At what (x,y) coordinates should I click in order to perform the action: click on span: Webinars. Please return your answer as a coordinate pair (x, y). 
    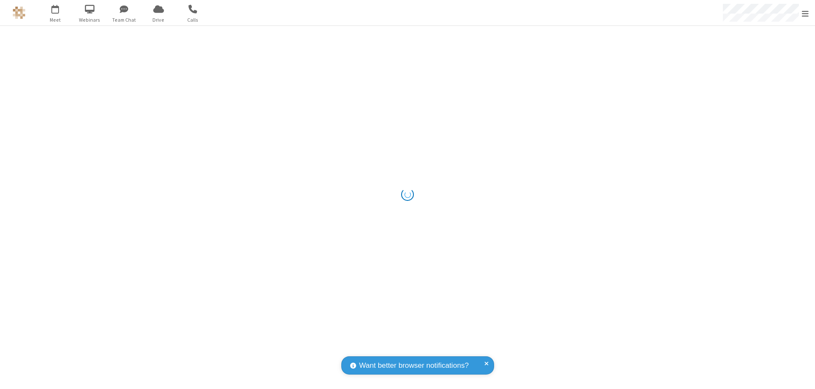
    Looking at the image, I should click on (90, 20).